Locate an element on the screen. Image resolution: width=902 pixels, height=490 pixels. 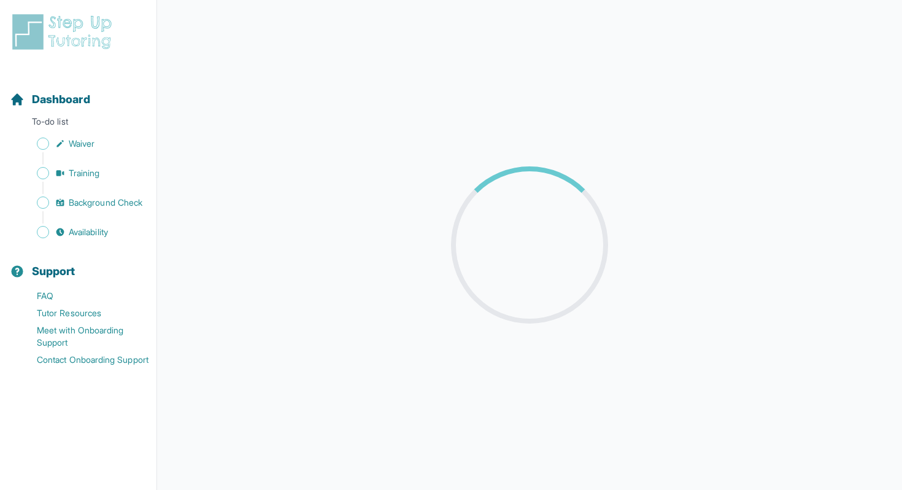
a: Training is located at coordinates (83, 173).